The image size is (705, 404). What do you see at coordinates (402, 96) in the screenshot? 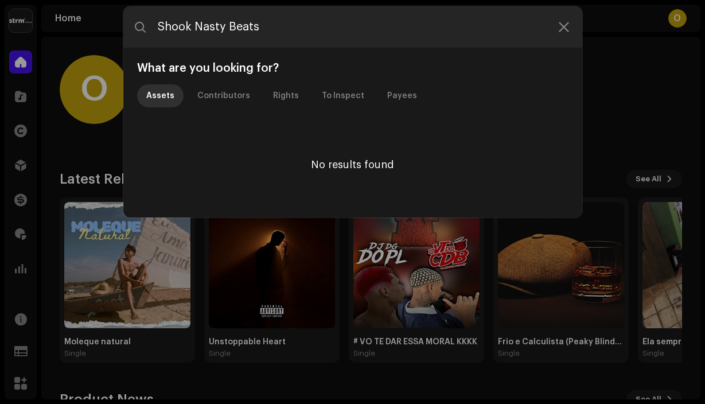
I see `div: Payees` at bounding box center [402, 96].